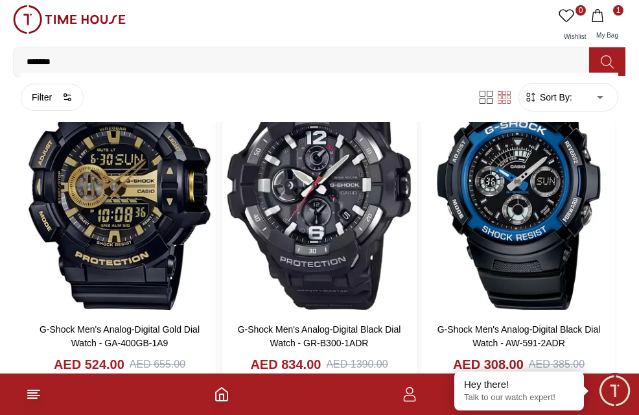 The image size is (639, 415). I want to click on div: Hey there!, so click(519, 384).